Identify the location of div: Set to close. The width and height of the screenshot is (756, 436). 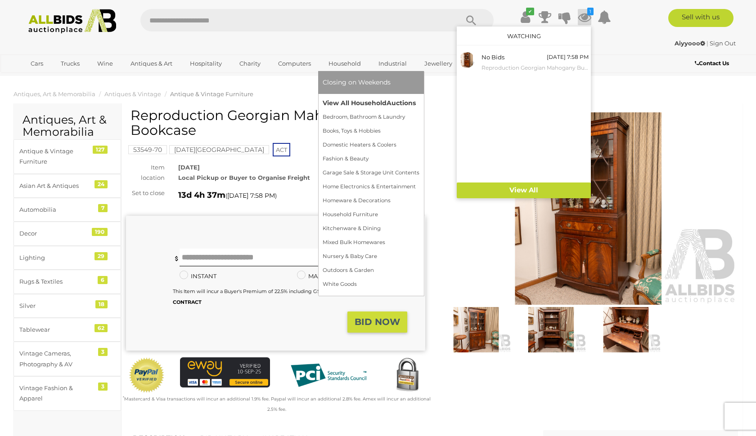
(145, 193).